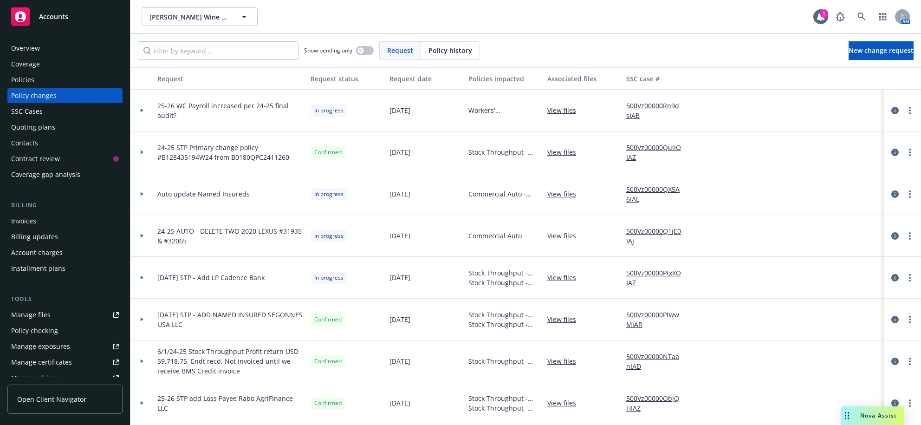 This screenshot has width=921, height=425. What do you see at coordinates (65, 111) in the screenshot?
I see `a: SSC Cases` at bounding box center [65, 111].